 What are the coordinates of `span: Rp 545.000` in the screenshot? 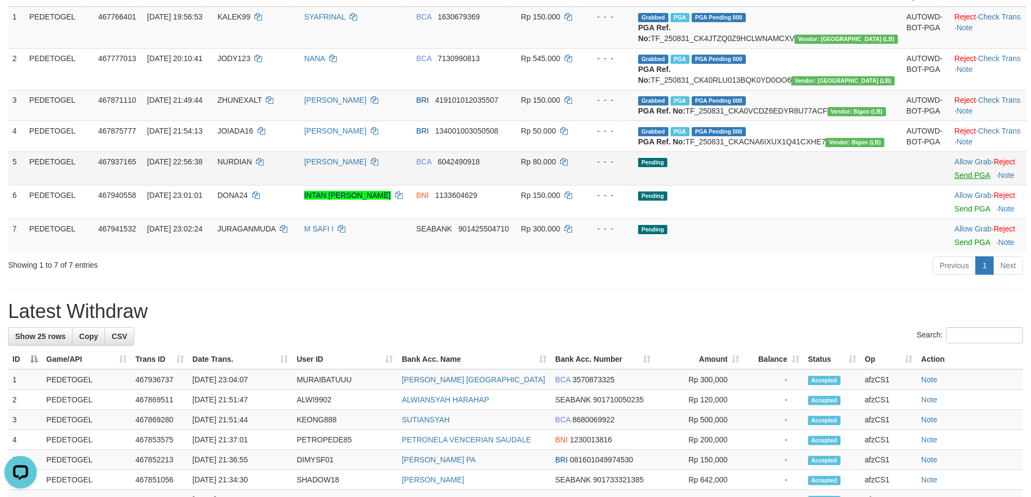 It's located at (541, 58).